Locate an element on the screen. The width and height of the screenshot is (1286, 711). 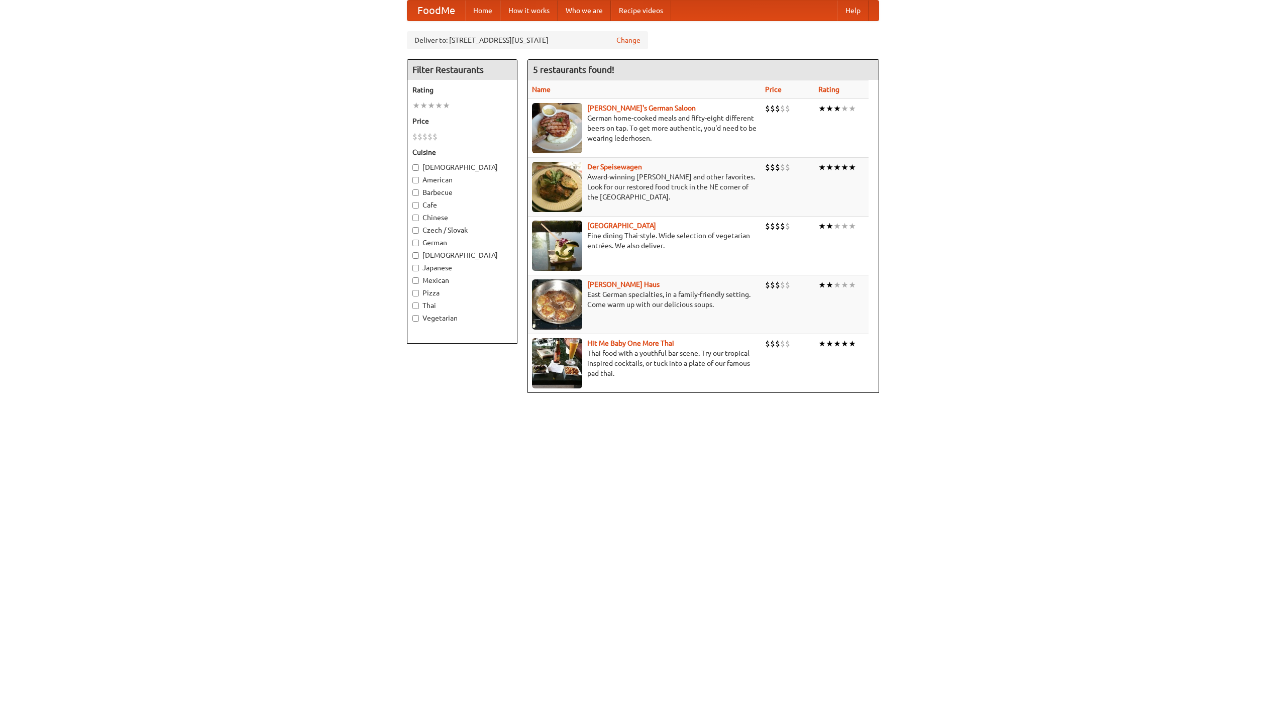
a: Price is located at coordinates (773, 89).